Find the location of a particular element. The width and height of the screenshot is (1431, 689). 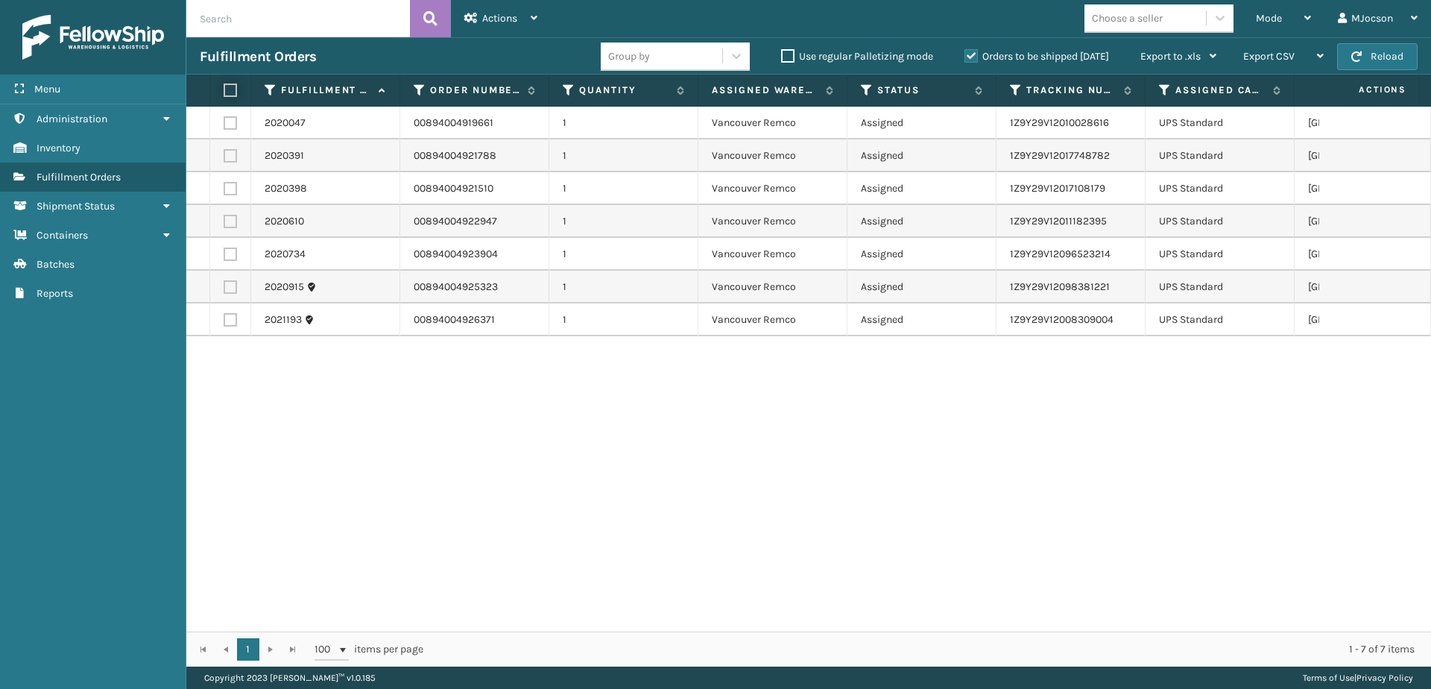

span: Mode is located at coordinates (1269, 18).